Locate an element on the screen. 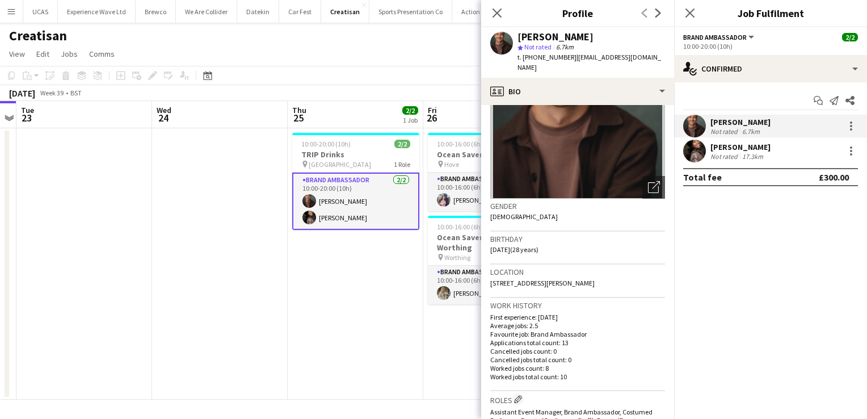 This screenshot has width=867, height=419. p: Average jobs: 2.5 is located at coordinates (577, 325).